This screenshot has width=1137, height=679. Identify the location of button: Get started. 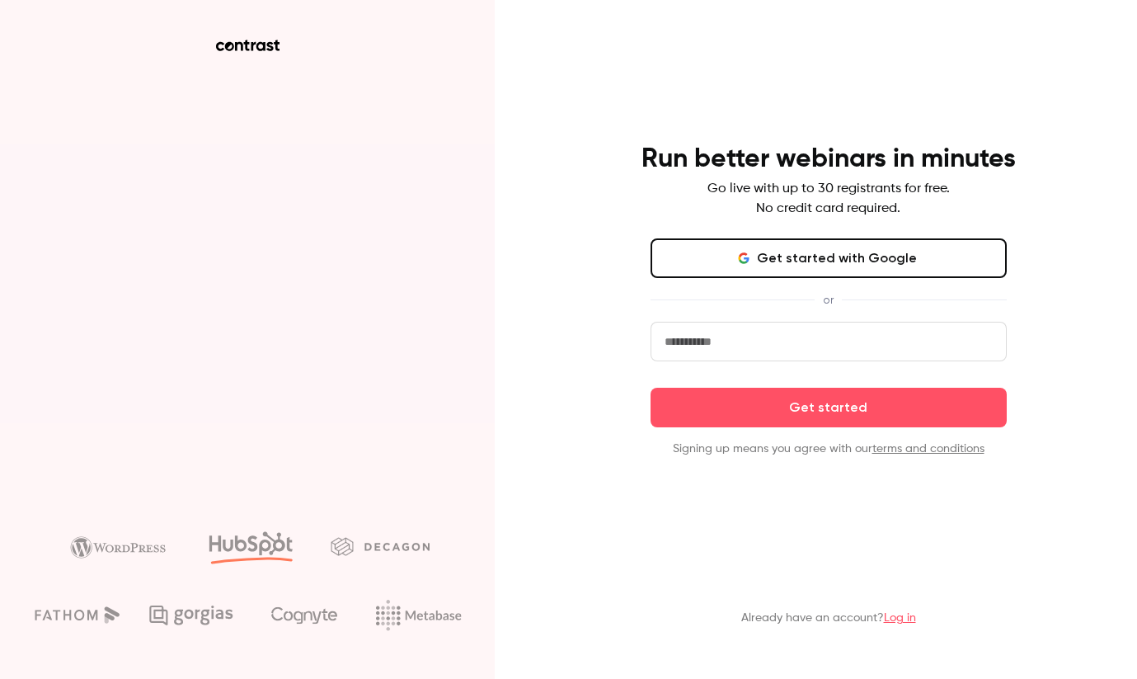
(829, 407).